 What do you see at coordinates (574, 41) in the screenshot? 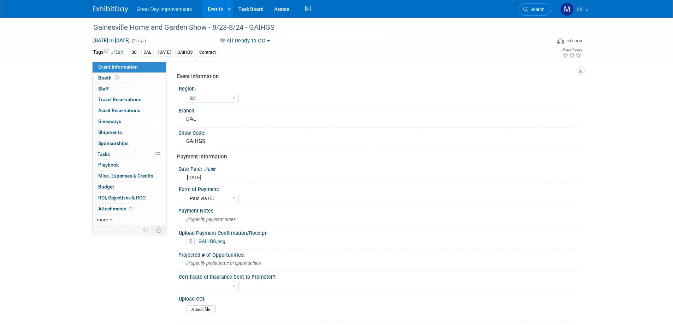
I see `div: In-Person` at bounding box center [574, 41].